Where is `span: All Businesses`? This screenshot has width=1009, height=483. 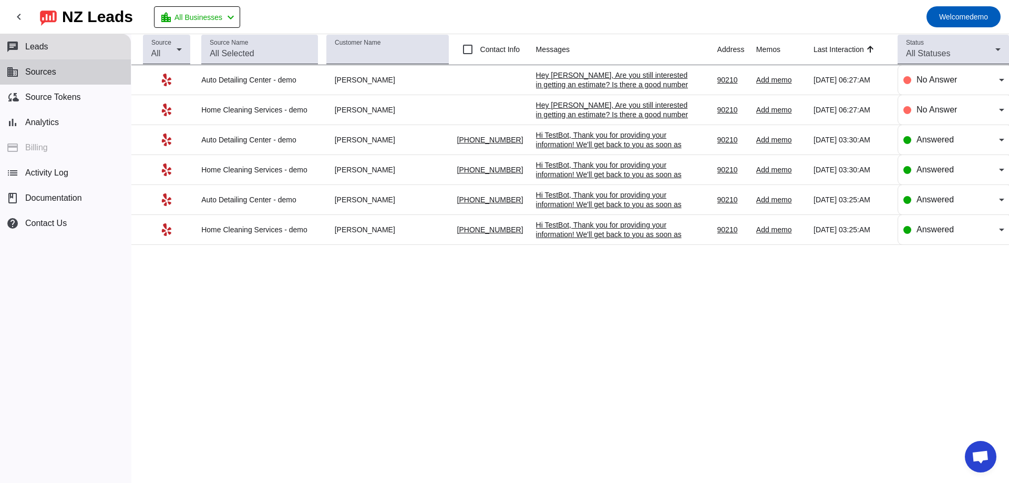 span: All Businesses is located at coordinates (198, 17).